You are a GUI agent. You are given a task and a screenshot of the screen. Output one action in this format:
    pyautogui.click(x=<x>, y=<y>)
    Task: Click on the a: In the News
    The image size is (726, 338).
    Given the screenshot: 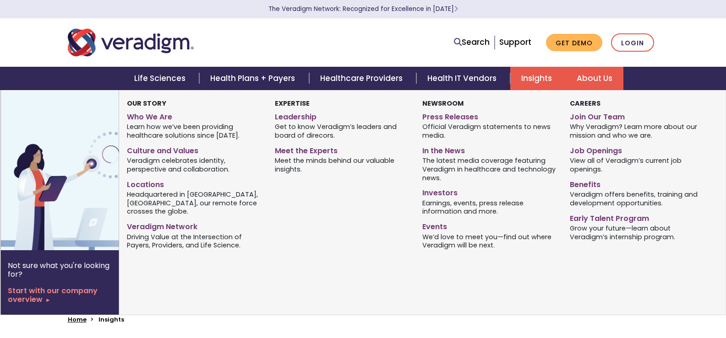 What is the action you would take?
    pyautogui.click(x=489, y=149)
    